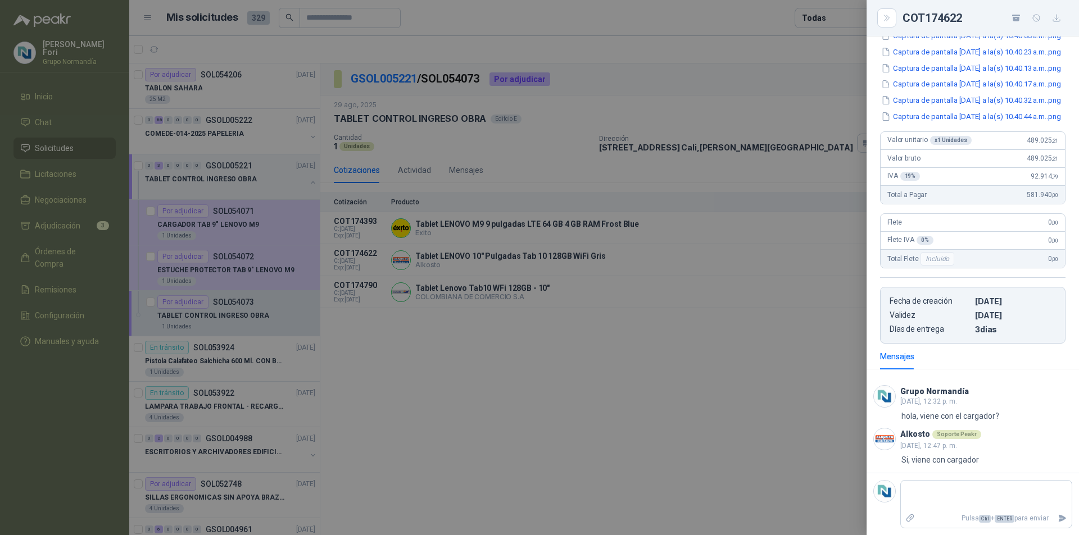 The image size is (1079, 535). Describe the element at coordinates (934, 392) in the screenshot. I see `h3: Grupo Normandía` at that location.